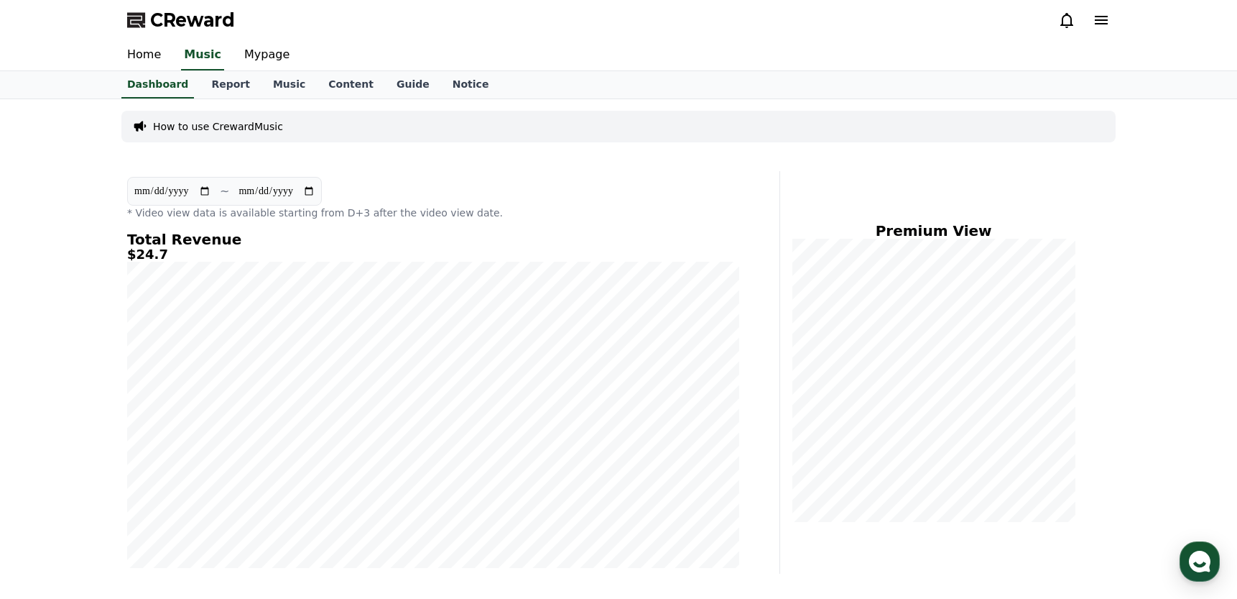 The height and width of the screenshot is (599, 1237). What do you see at coordinates (351, 85) in the screenshot?
I see `a: Content` at bounding box center [351, 85].